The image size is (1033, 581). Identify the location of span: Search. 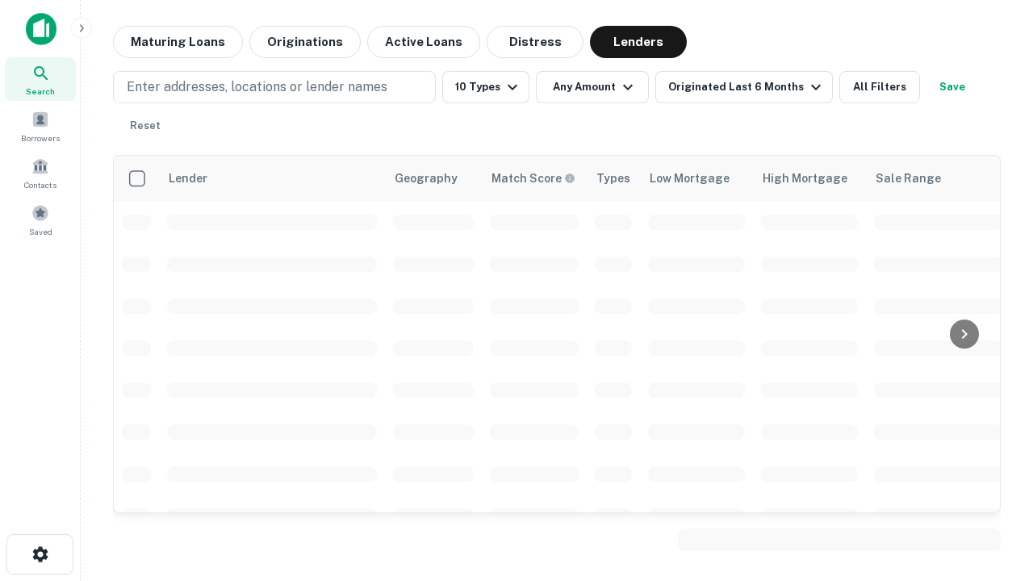
(40, 91).